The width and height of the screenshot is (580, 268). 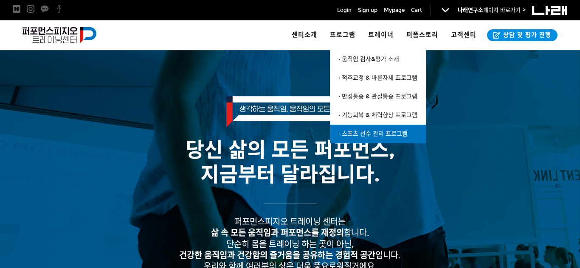 I want to click on a: 상담 및 평가 진행, so click(x=522, y=35).